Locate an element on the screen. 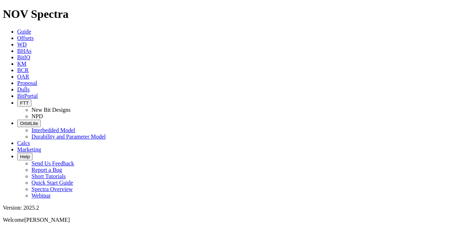  h1: NOV Spectra is located at coordinates (229, 14).